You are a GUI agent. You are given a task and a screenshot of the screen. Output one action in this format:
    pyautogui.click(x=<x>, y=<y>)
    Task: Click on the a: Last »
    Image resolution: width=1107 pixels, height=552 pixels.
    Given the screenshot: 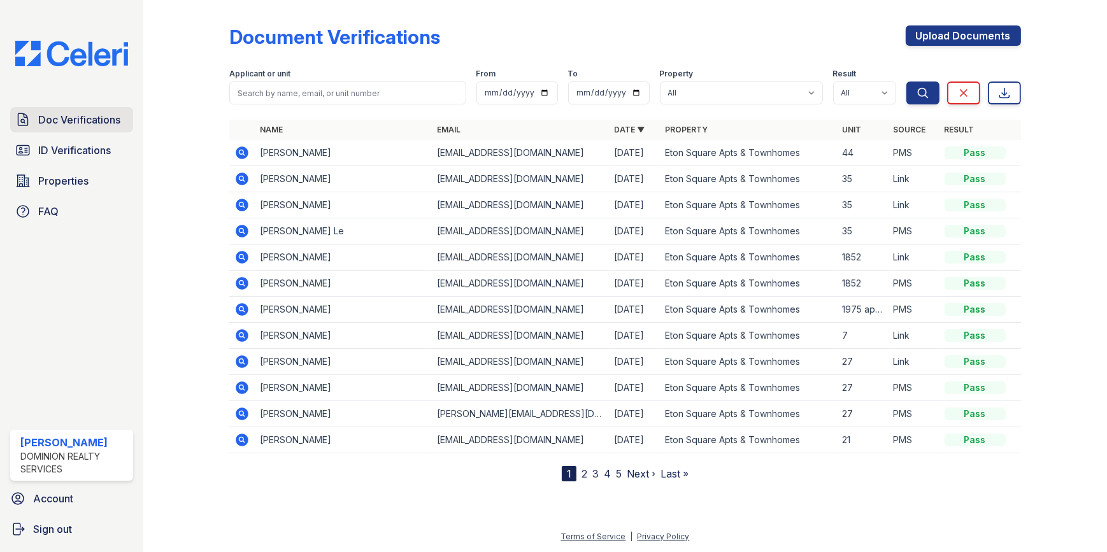 What is the action you would take?
    pyautogui.click(x=674, y=474)
    